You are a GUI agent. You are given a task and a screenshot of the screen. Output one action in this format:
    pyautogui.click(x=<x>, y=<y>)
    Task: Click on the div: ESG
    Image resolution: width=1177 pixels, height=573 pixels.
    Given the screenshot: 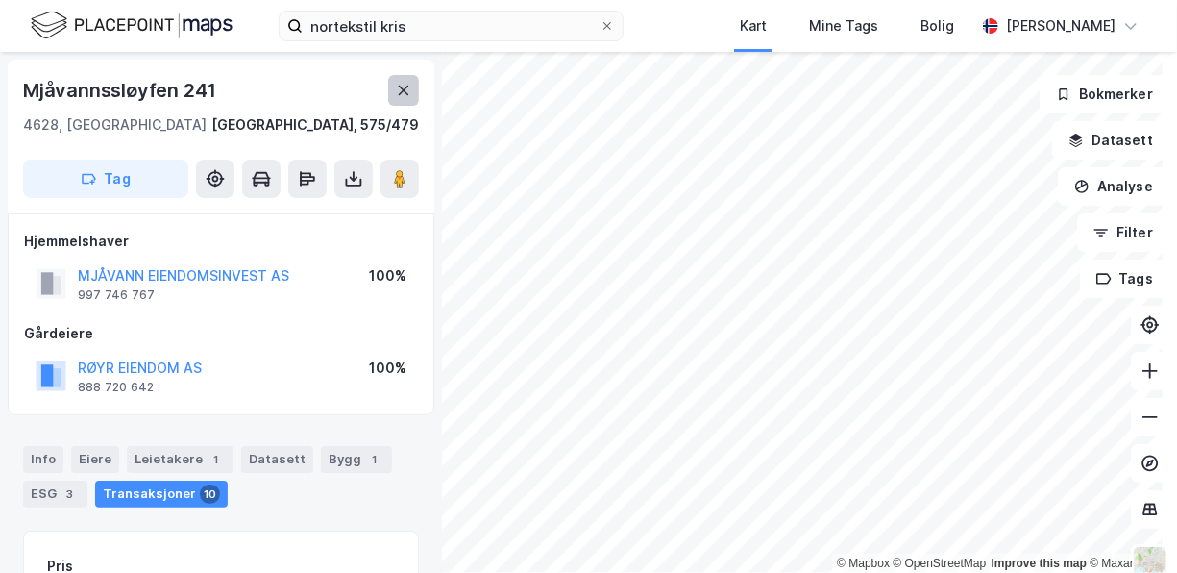 What is the action you would take?
    pyautogui.click(x=55, y=494)
    